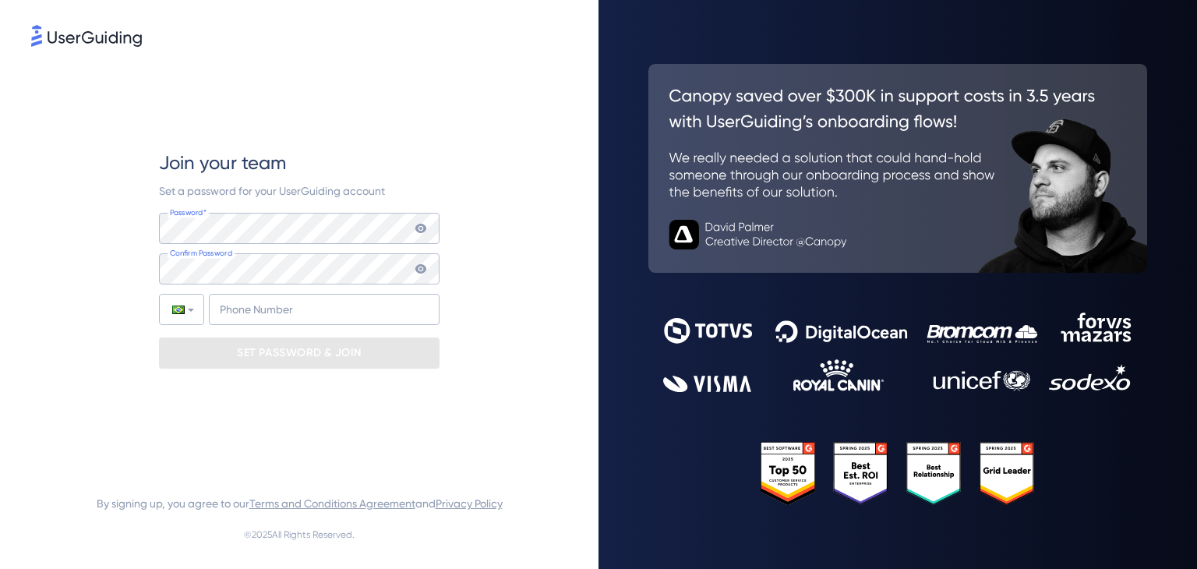 The height and width of the screenshot is (569, 1197). Describe the element at coordinates (299, 353) in the screenshot. I see `p: SET PASSWORD & JOIN` at that location.